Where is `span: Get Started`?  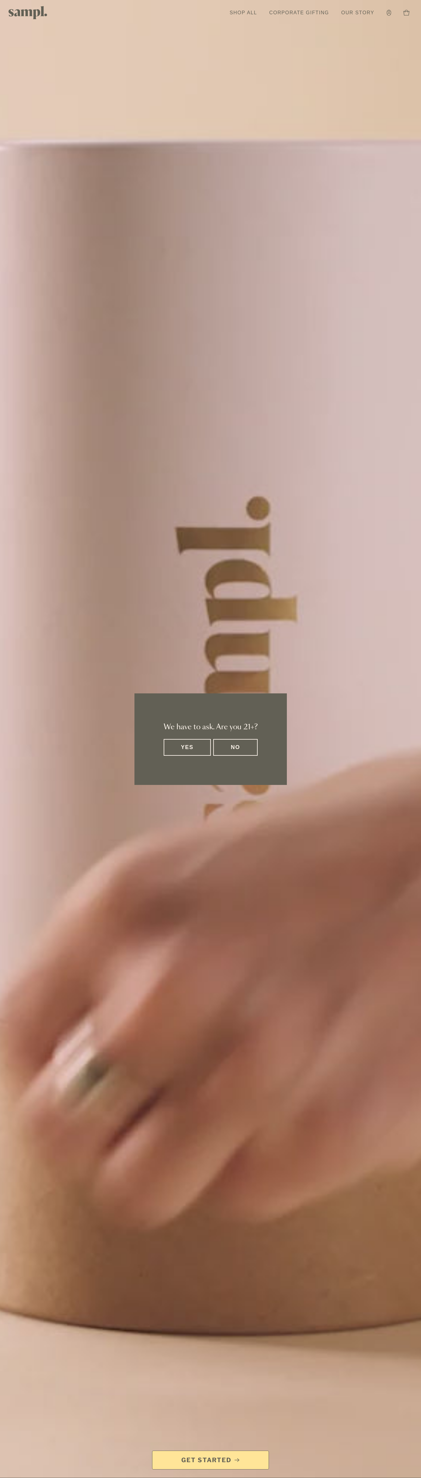
span: Get Started is located at coordinates (206, 1460).